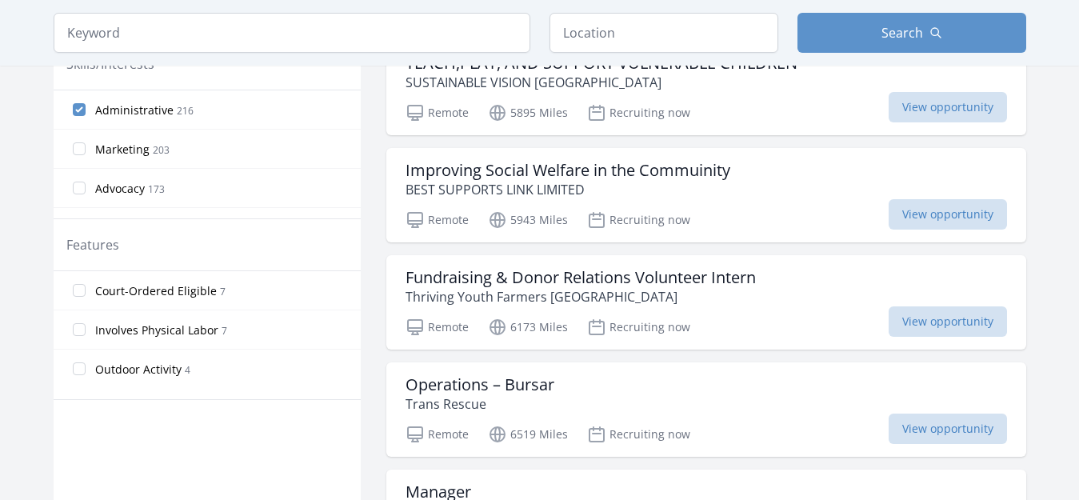  What do you see at coordinates (568, 170) in the screenshot?
I see `h3: Improving Social Welfare in the Commuinity` at bounding box center [568, 170].